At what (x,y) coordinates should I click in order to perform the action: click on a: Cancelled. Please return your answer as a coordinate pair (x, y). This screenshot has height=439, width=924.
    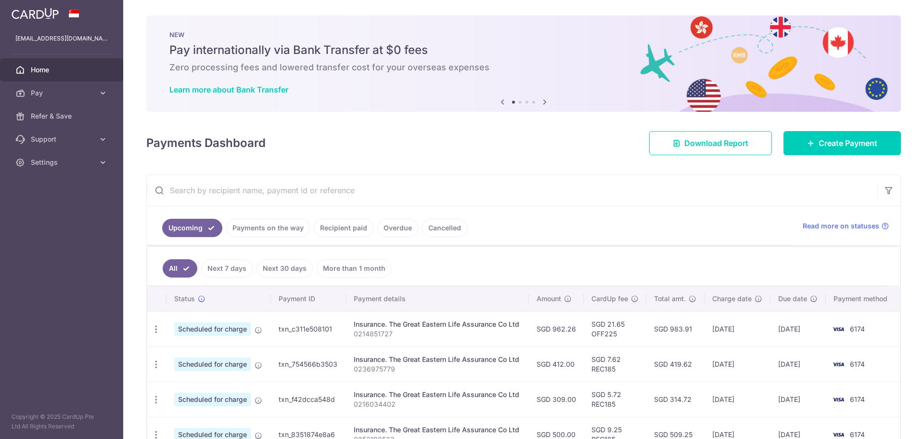
    Looking at the image, I should click on (445, 228).